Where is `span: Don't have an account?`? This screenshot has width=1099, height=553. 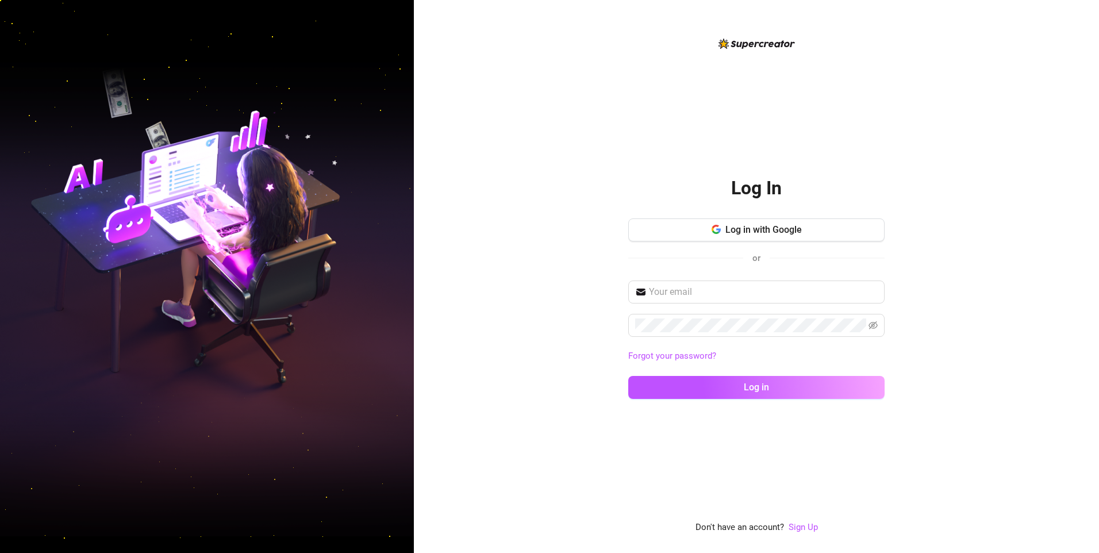 span: Don't have an account? is located at coordinates (740, 528).